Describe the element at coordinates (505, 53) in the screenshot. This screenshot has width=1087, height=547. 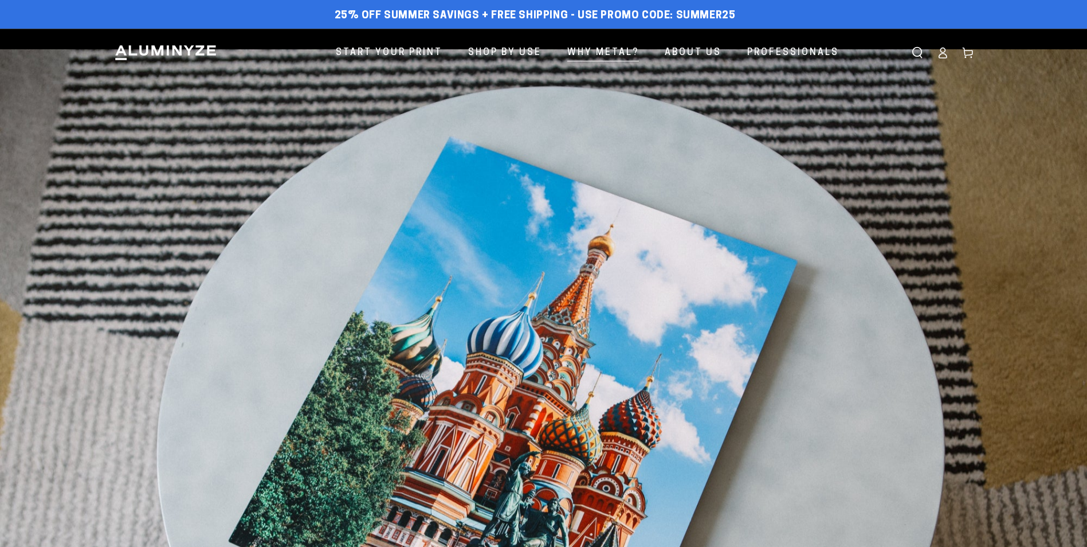
I see `a: Shop By Use` at that location.